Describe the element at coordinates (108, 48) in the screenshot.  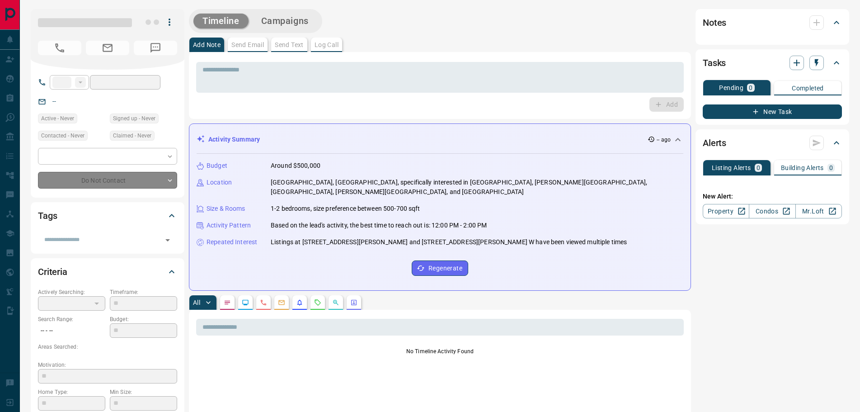
I see `span: No Email` at that location.